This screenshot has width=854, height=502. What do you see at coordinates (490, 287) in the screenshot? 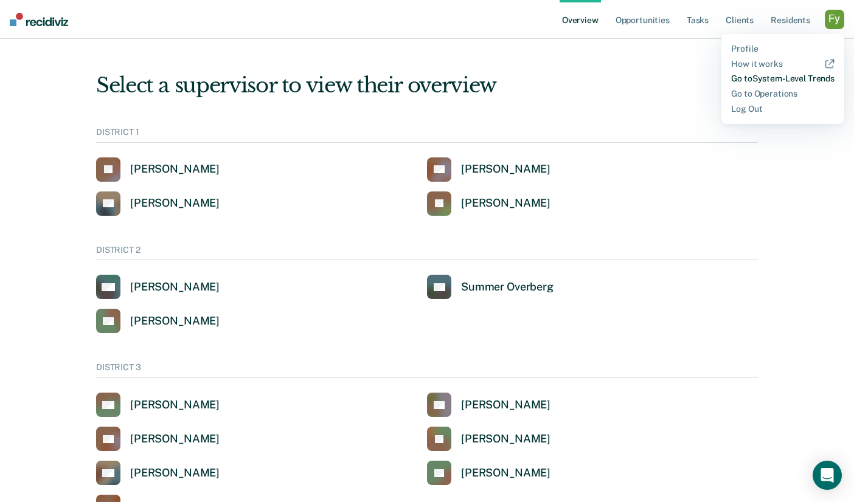
I see `a: Summer Overberg` at bounding box center [490, 287].